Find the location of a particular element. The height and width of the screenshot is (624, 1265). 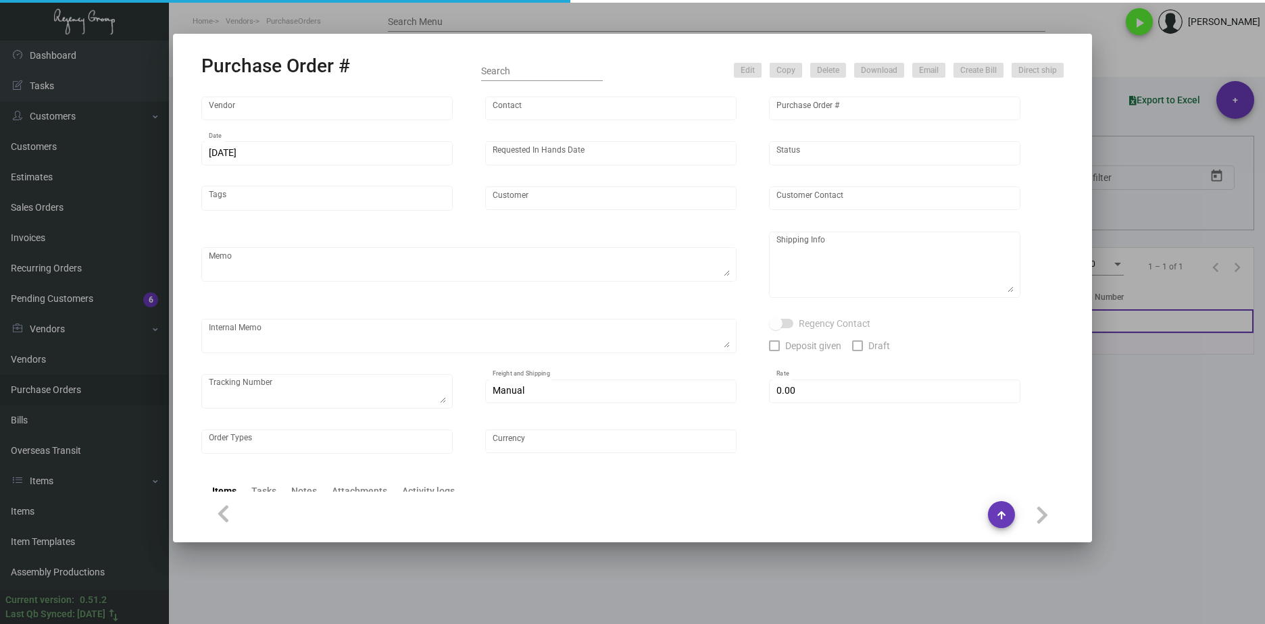

button: Email is located at coordinates (928, 70).